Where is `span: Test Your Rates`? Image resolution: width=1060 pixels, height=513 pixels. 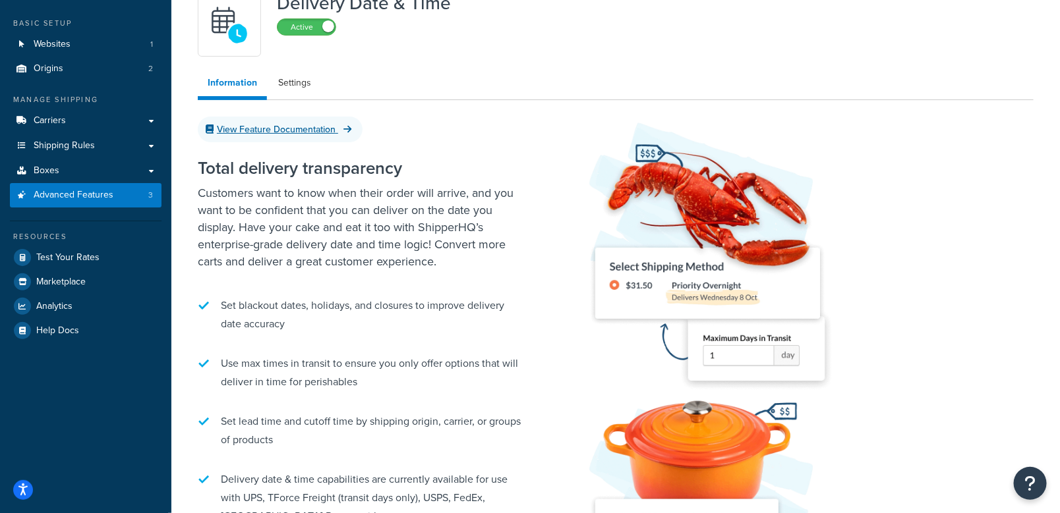
span: Test Your Rates is located at coordinates (68, 258).